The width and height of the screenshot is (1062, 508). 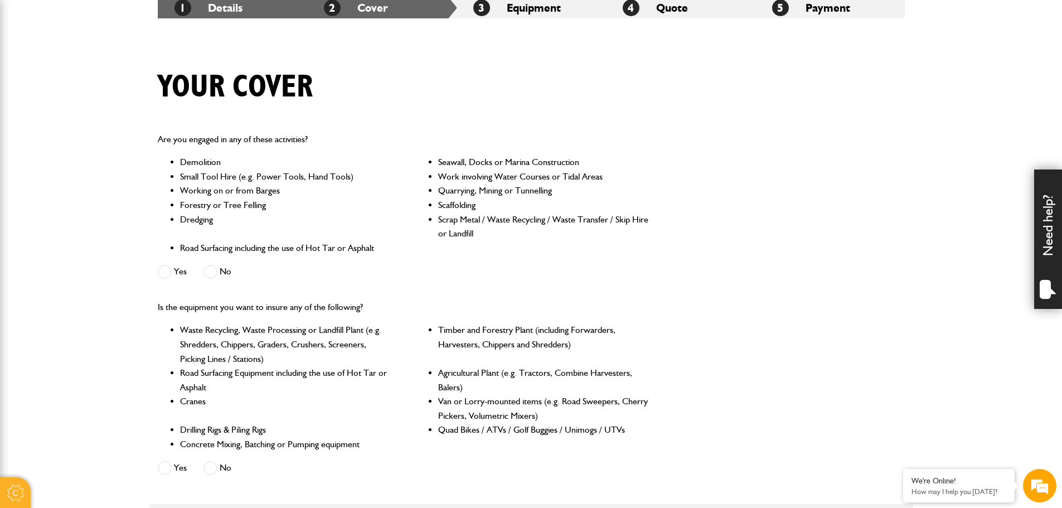 What do you see at coordinates (286, 380) in the screenshot?
I see `li: Road Surfacing Equipment including the use of Hot Tar or Asphalt` at bounding box center [286, 380].